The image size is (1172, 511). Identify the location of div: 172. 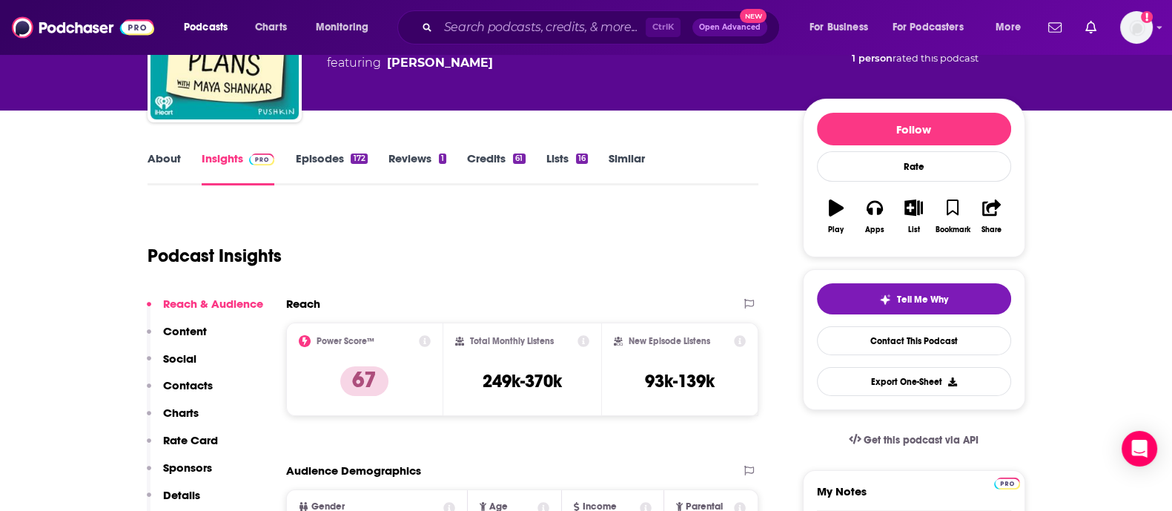
(359, 159).